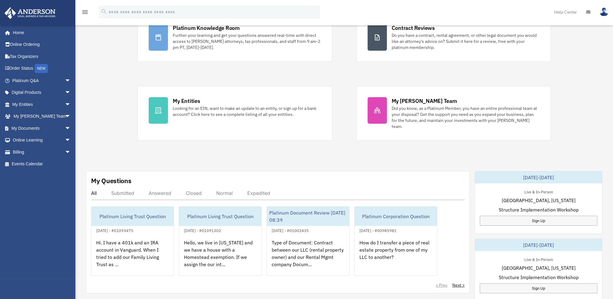  What do you see at coordinates (104, 11) in the screenshot?
I see `i: search` at bounding box center [104, 11].